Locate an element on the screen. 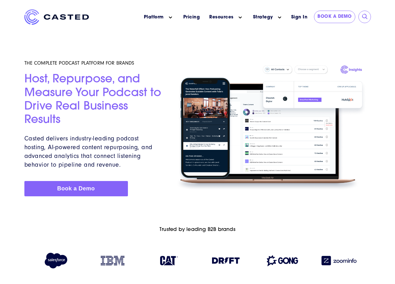 The width and height of the screenshot is (395, 284). input: Submit is located at coordinates (365, 17).